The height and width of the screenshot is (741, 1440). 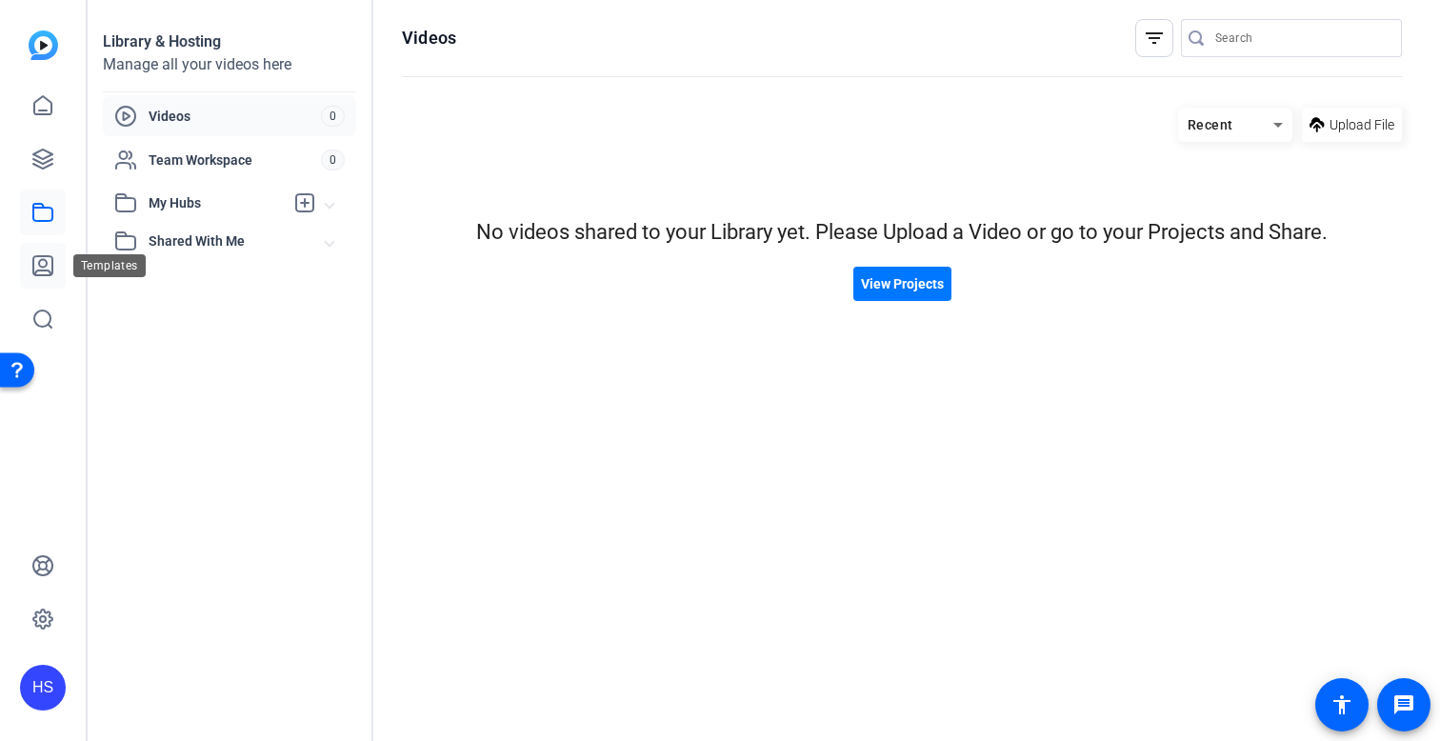 What do you see at coordinates (902, 284) in the screenshot?
I see `button: View Projects` at bounding box center [902, 284].